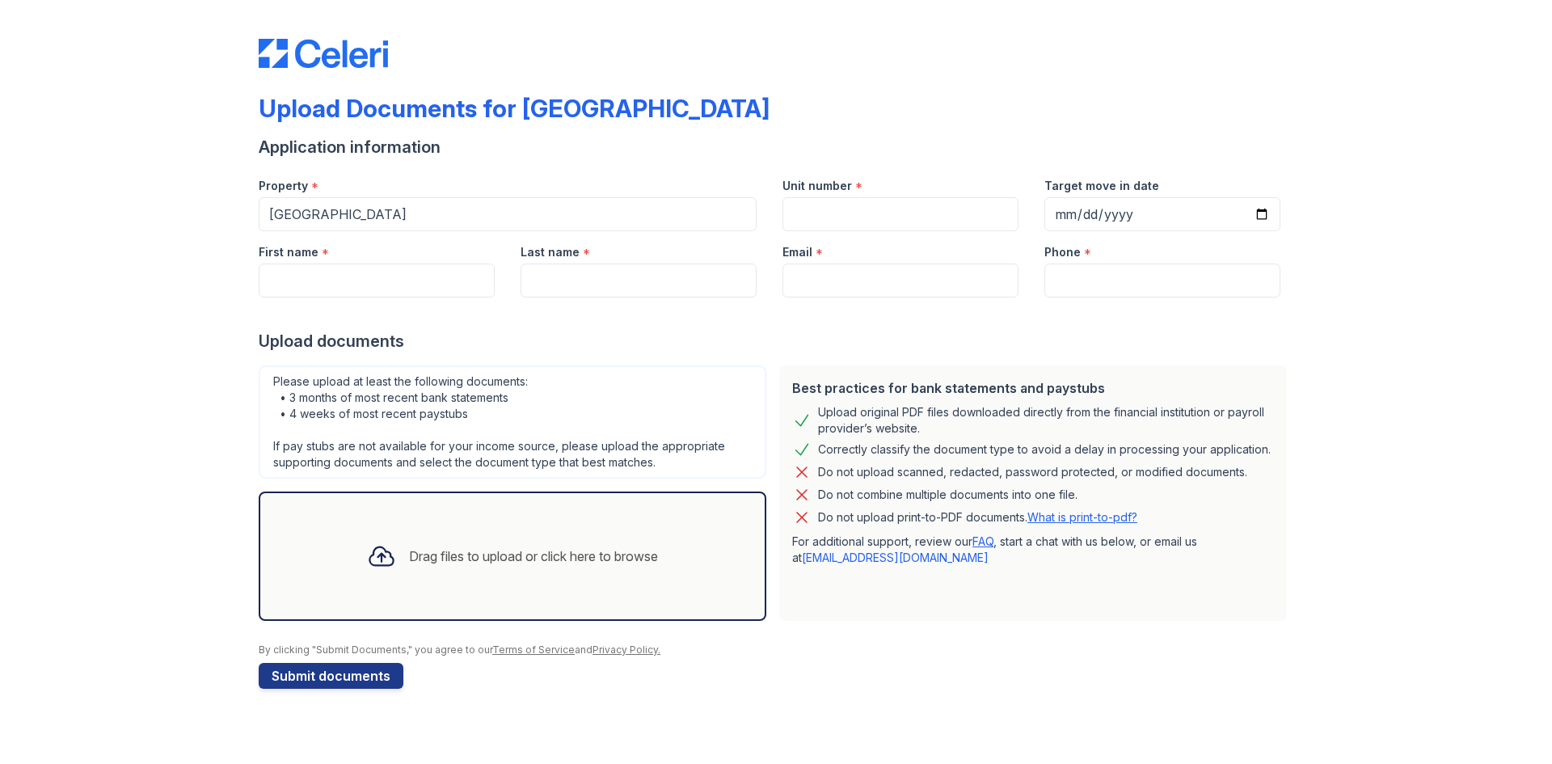 The width and height of the screenshot is (1552, 764). I want to click on p: Do not upload print-to-PDF documents., so click(977, 517).